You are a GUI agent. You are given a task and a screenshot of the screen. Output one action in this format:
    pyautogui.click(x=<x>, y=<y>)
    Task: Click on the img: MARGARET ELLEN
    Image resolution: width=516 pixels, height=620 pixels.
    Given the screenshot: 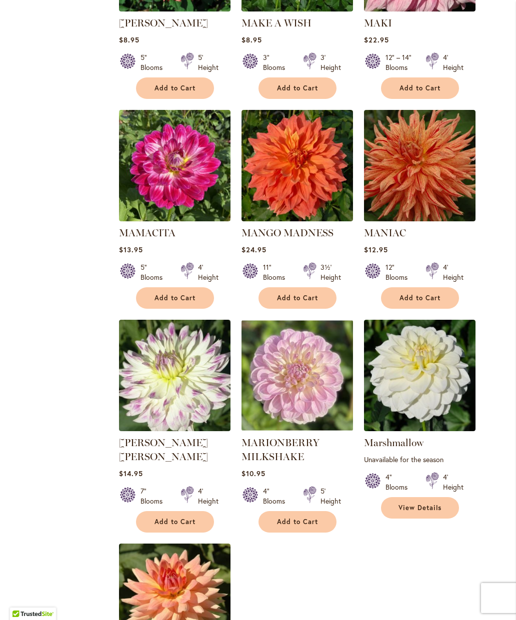 What is the action you would take?
    pyautogui.click(x=174, y=375)
    